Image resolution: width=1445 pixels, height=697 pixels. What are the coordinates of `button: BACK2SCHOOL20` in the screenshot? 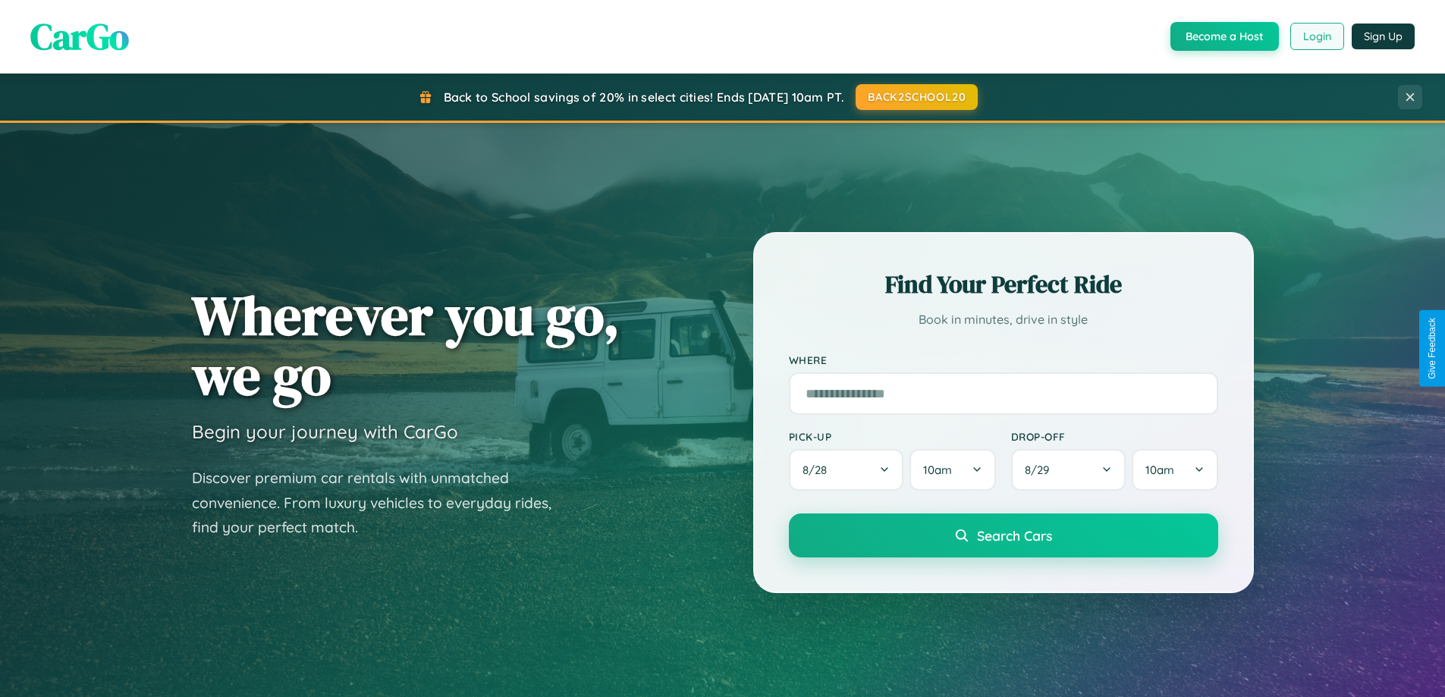 It's located at (916, 97).